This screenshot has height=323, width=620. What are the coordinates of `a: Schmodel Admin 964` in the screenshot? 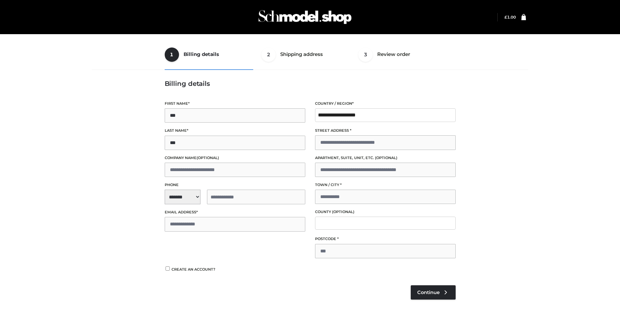 It's located at (305, 17).